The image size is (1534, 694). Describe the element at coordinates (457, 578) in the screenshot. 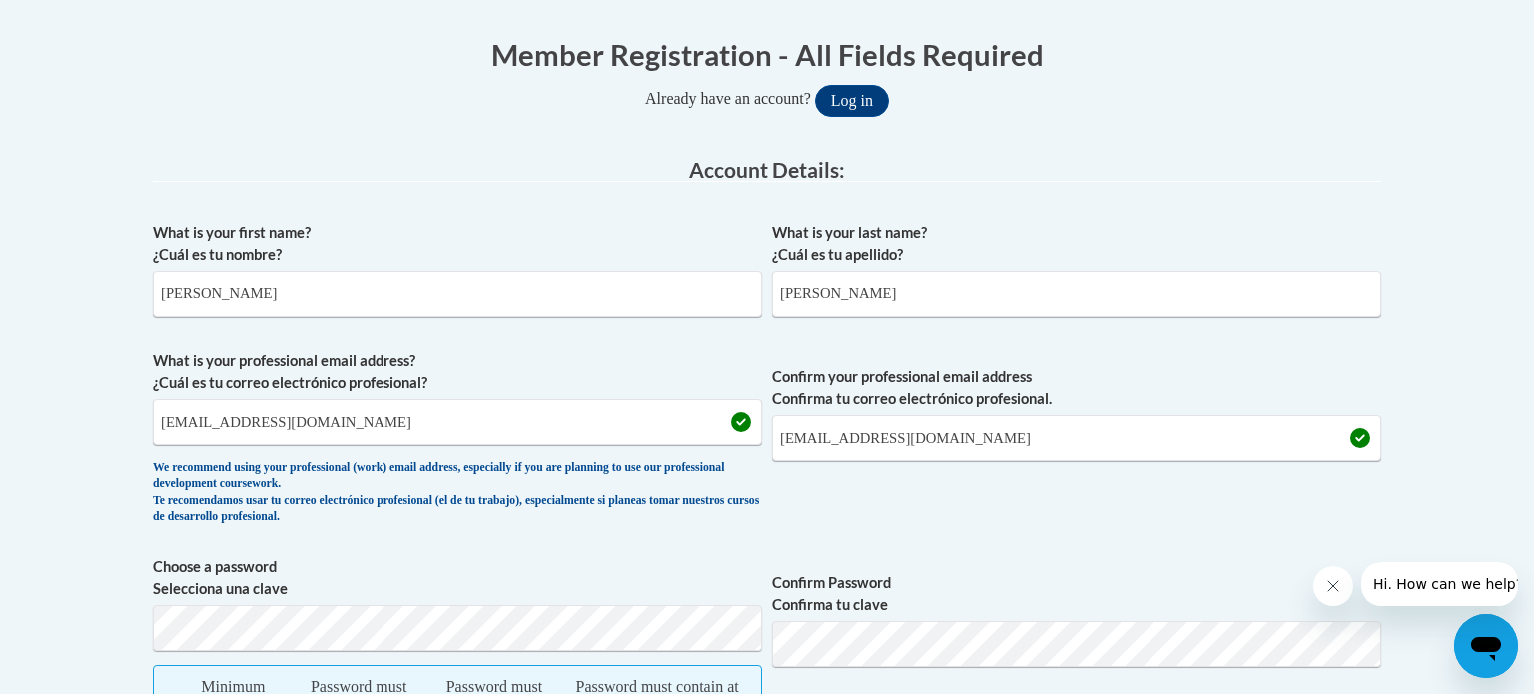

I see `label: Choose a password Selecciona una clave` at that location.